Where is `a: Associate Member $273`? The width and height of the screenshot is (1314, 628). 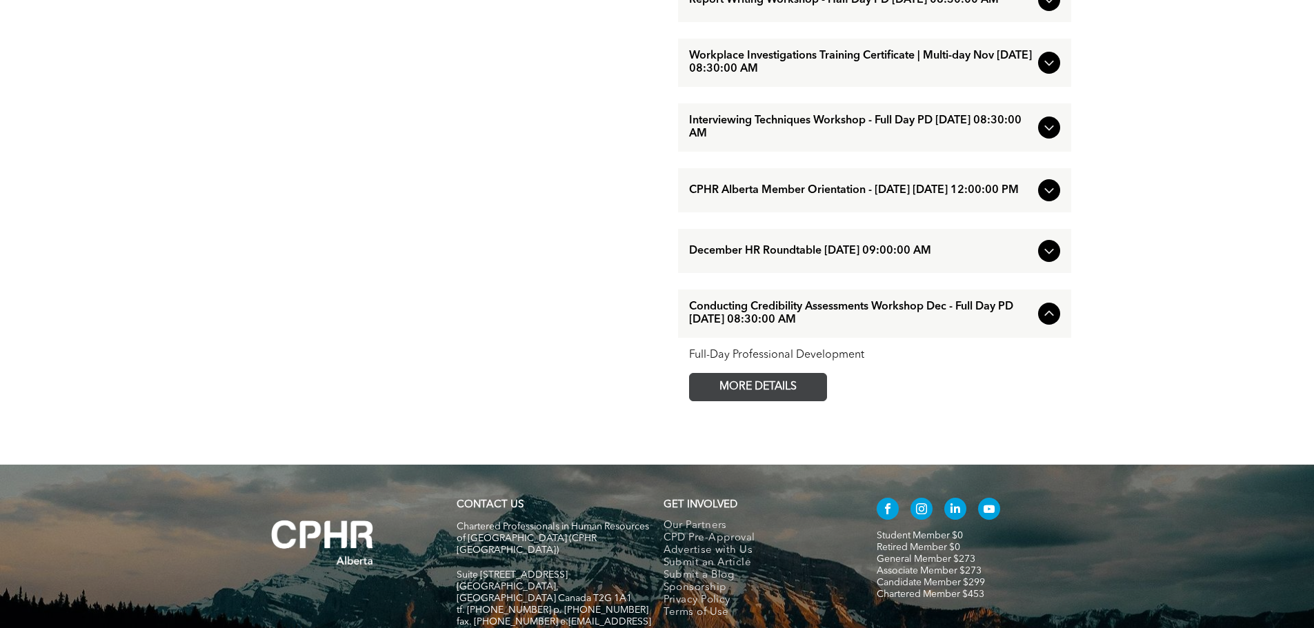
a: Associate Member $273 is located at coordinates (929, 571).